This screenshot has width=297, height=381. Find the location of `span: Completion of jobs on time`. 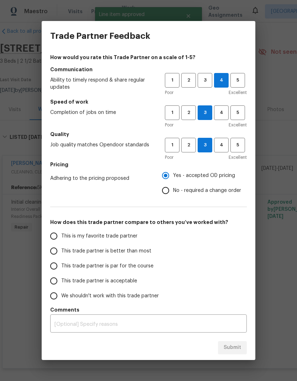

span: Completion of jobs on time is located at coordinates (102, 113).